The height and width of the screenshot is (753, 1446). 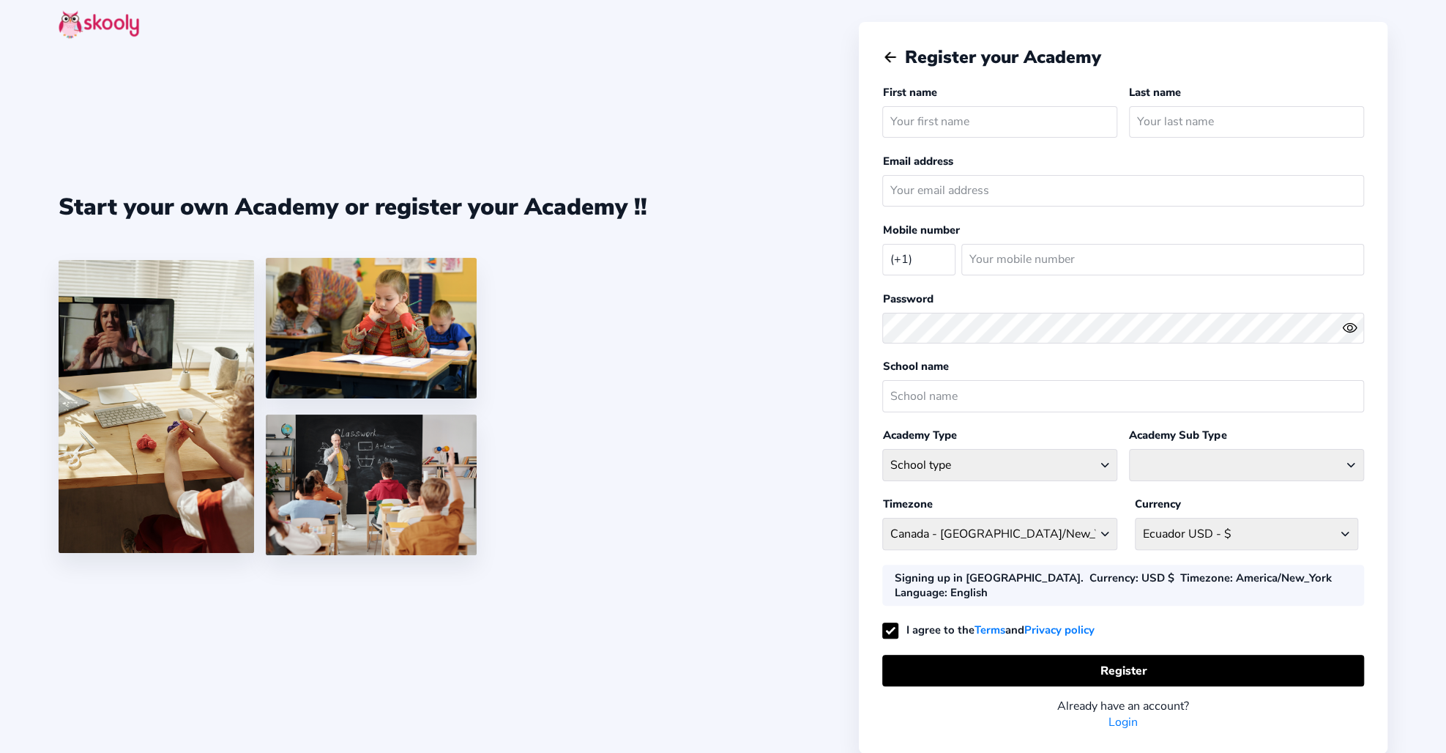 I want to click on input: Your mobile number, so click(x=1162, y=259).